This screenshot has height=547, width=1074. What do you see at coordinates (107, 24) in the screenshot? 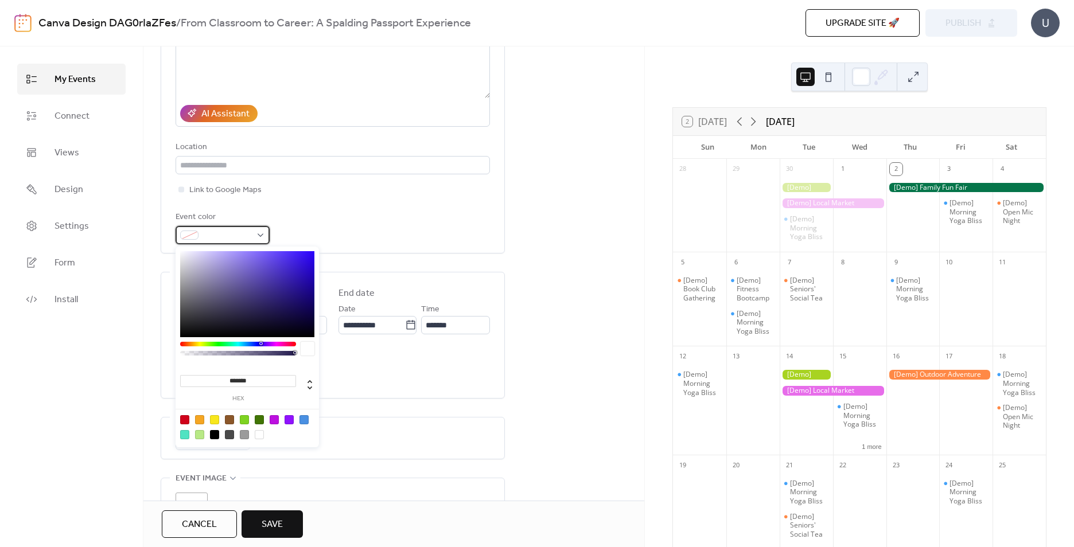
I see `a: Canva Design DAG0rIaZFes` at bounding box center [107, 24].